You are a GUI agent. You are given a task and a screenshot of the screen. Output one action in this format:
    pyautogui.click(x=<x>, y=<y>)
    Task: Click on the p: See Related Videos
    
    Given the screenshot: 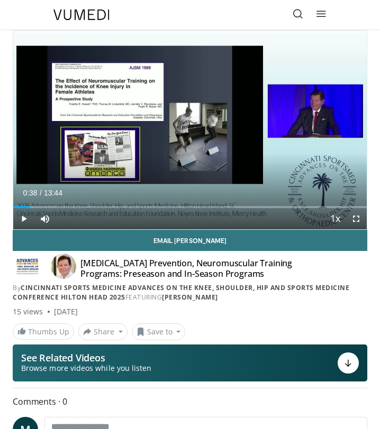 What is the action you would take?
    pyautogui.click(x=86, y=358)
    